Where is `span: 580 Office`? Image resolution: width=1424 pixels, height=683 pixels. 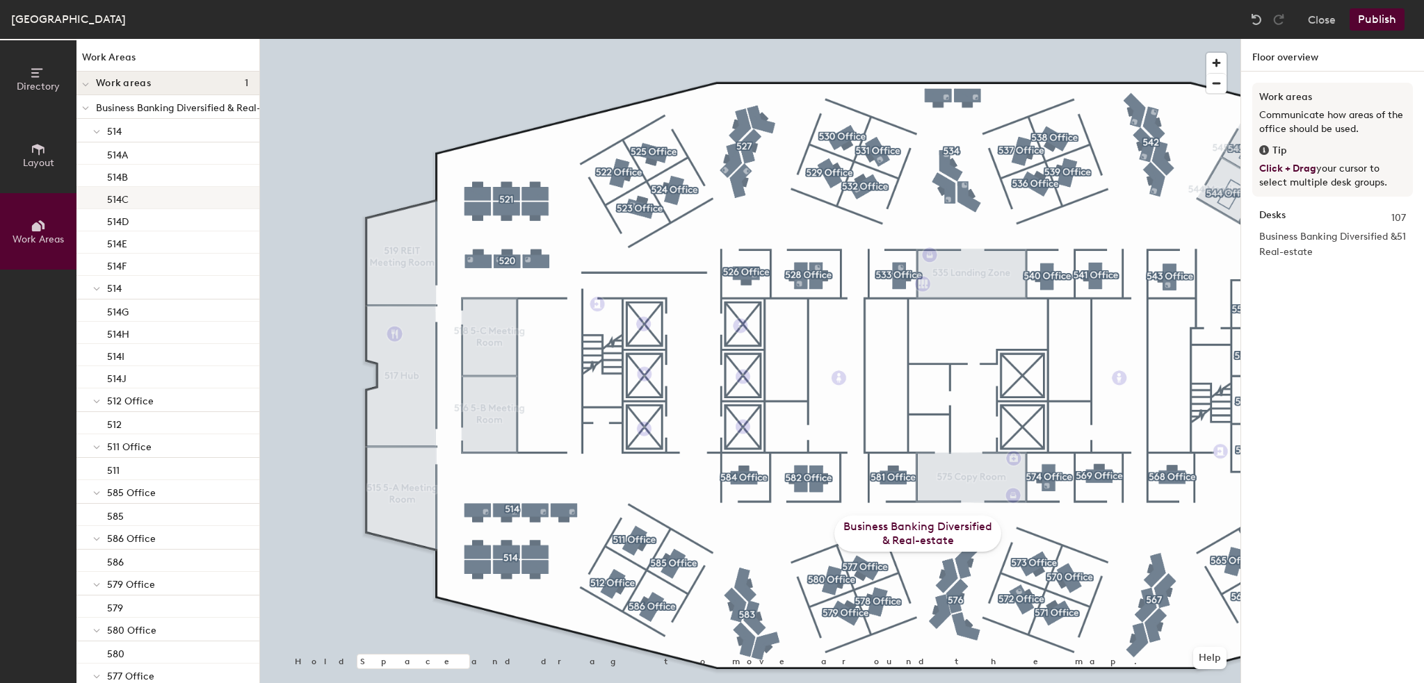 span: 580 Office is located at coordinates (131, 631).